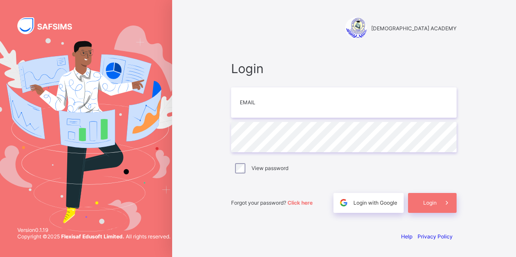 The image size is (516, 257). I want to click on span: Version 0.1.19, so click(94, 230).